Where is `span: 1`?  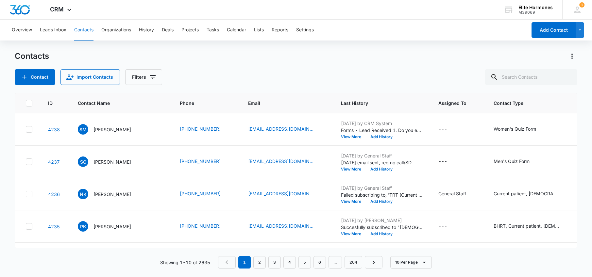
span: 1 is located at coordinates (582, 5).